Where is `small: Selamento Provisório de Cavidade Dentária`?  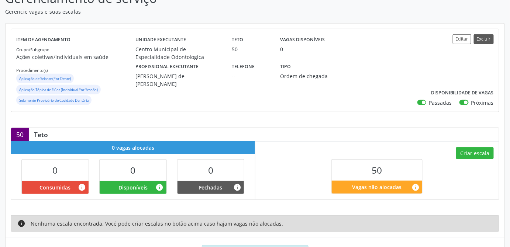 small: Selamento Provisório de Cavidade Dentária is located at coordinates (54, 100).